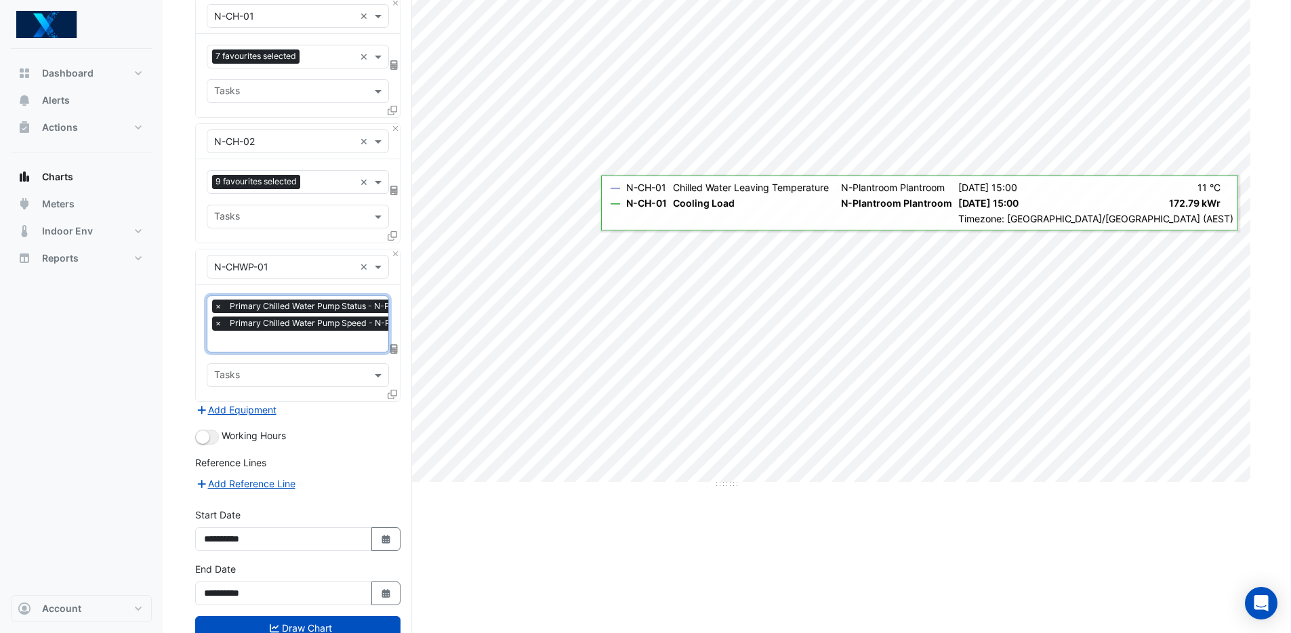  What do you see at coordinates (230, 462) in the screenshot?
I see `label: Reference Lines` at bounding box center [230, 462].